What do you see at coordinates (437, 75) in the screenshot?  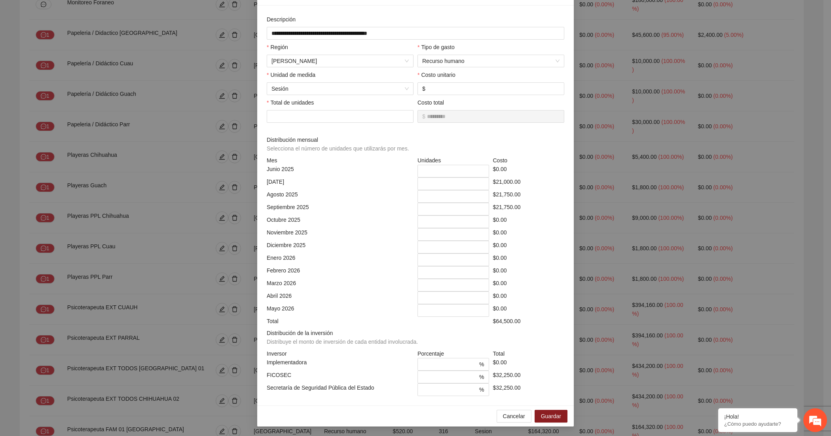 I see `label: Costo unitario` at bounding box center [437, 75].